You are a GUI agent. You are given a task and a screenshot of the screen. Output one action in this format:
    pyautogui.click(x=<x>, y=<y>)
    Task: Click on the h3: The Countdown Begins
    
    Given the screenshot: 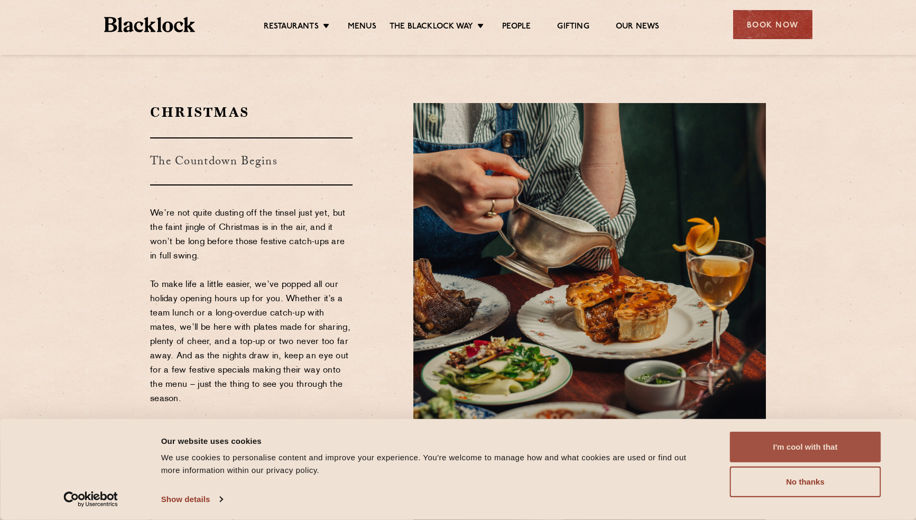 What is the action you would take?
    pyautogui.click(x=251, y=161)
    